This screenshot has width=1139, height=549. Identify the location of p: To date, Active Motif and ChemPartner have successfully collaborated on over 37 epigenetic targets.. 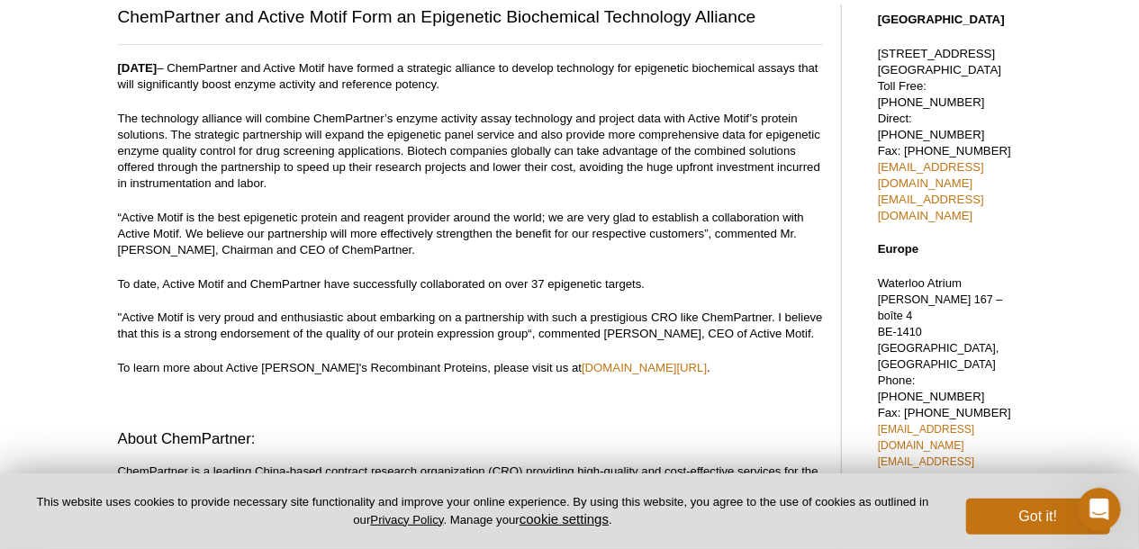
(470, 284).